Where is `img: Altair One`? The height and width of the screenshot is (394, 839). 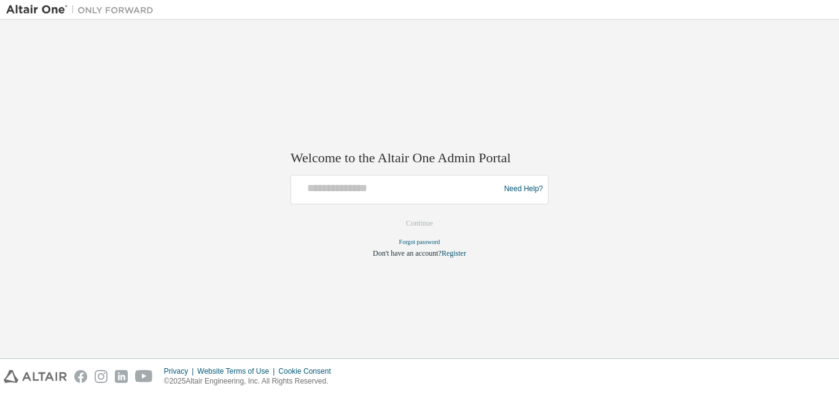
img: Altair One is located at coordinates (83, 10).